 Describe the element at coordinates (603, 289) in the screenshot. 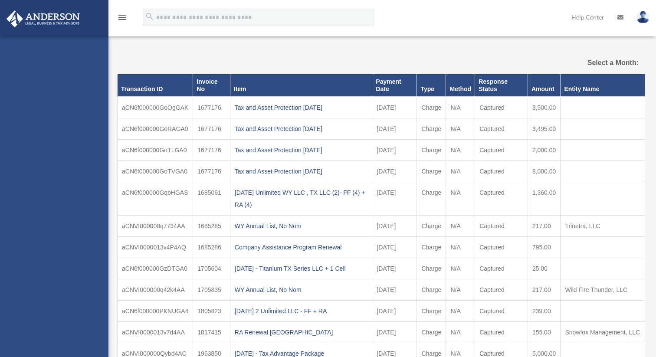

I see `td: Wild Fire Thunder, LLC` at that location.